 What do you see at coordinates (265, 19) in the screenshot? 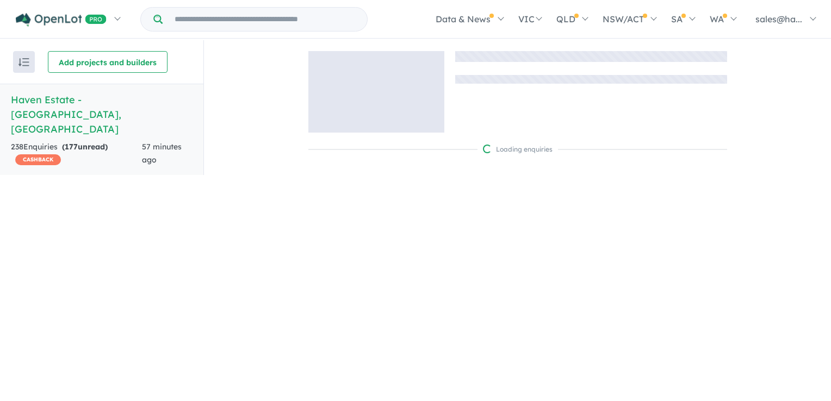
I see `input: Try estate name, suburb, builder or developer` at bounding box center [265, 19].